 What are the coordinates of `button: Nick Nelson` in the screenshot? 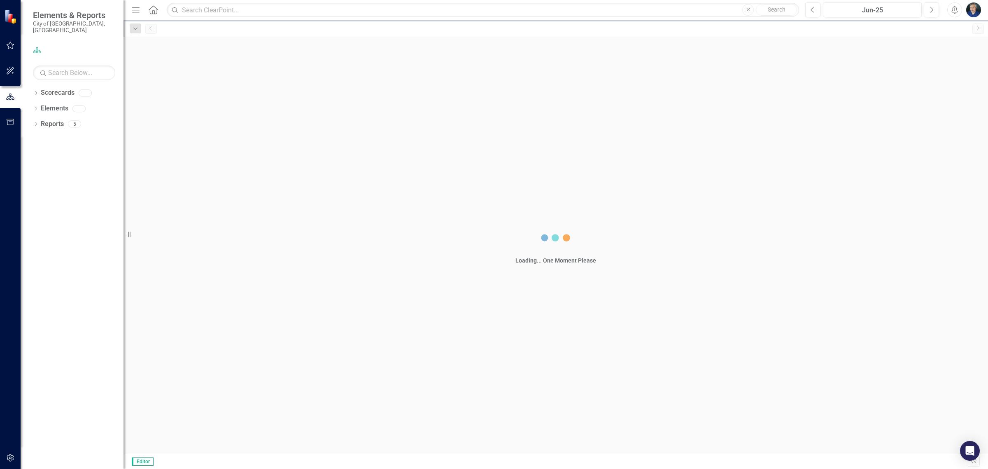 It's located at (974, 10).